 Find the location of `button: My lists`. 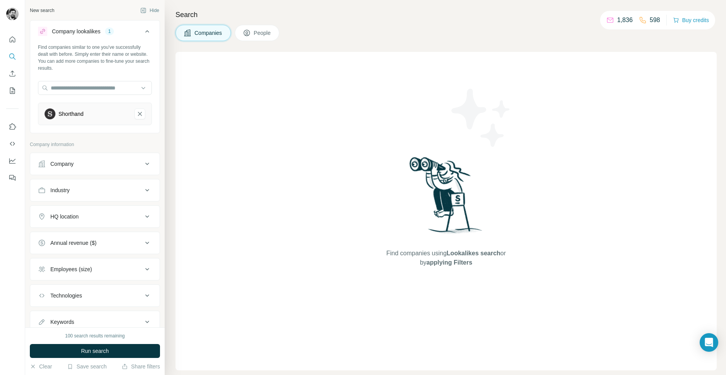

button: My lists is located at coordinates (12, 91).